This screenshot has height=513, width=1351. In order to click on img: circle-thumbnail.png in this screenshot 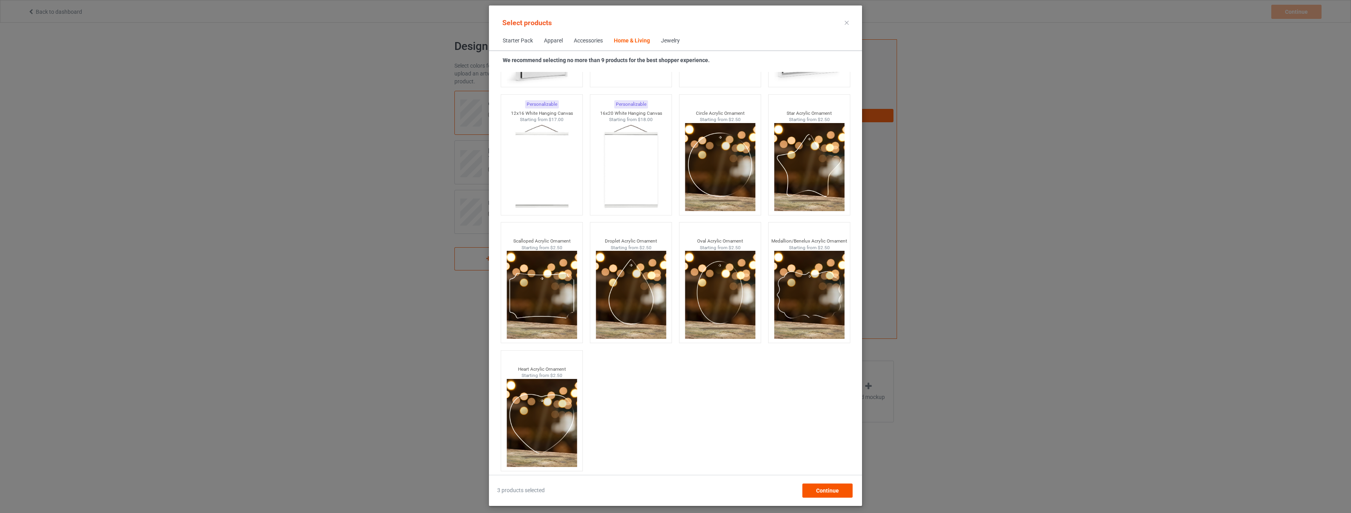, I will do `click(720, 167)`.